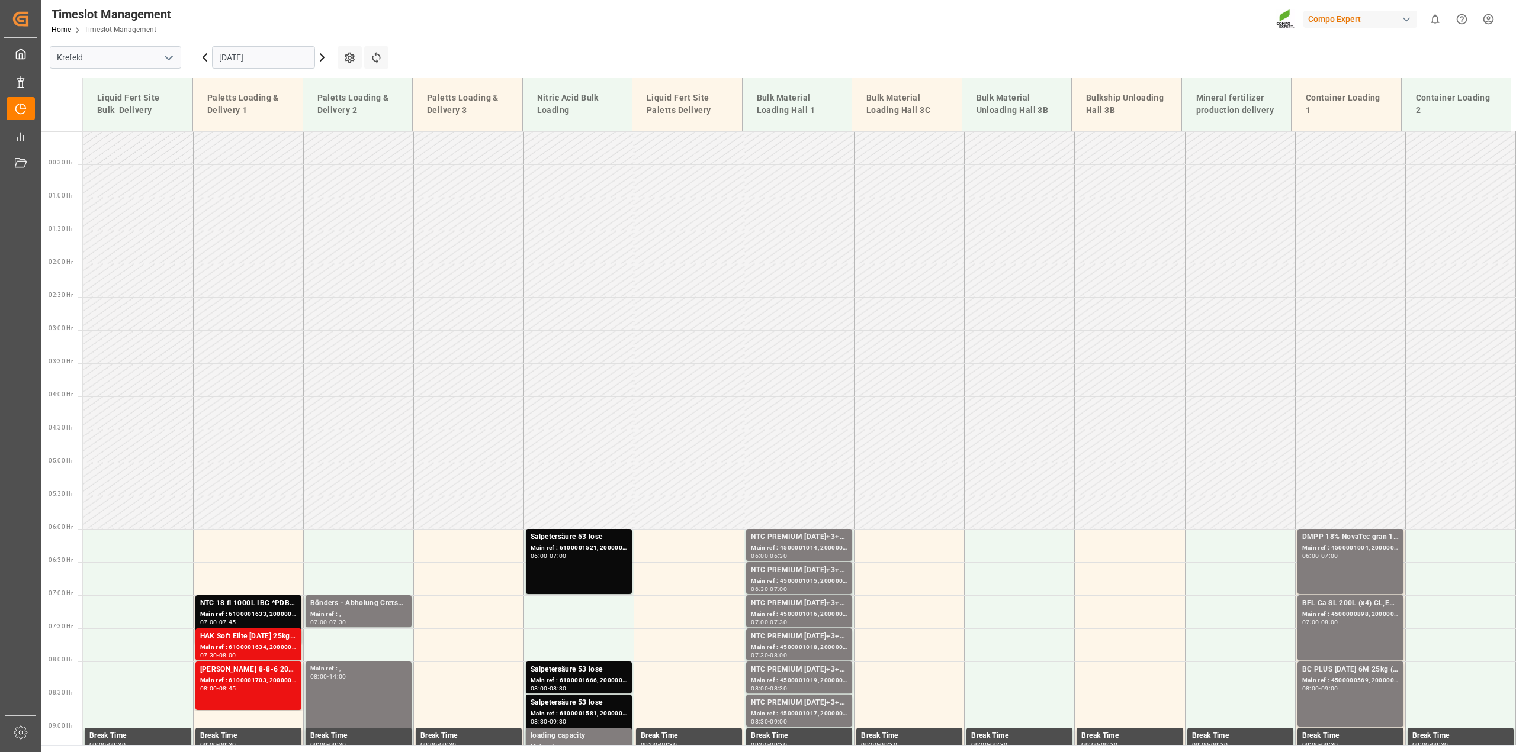 Image resolution: width=1516 pixels, height=752 pixels. I want to click on div: 07:45, so click(227, 622).